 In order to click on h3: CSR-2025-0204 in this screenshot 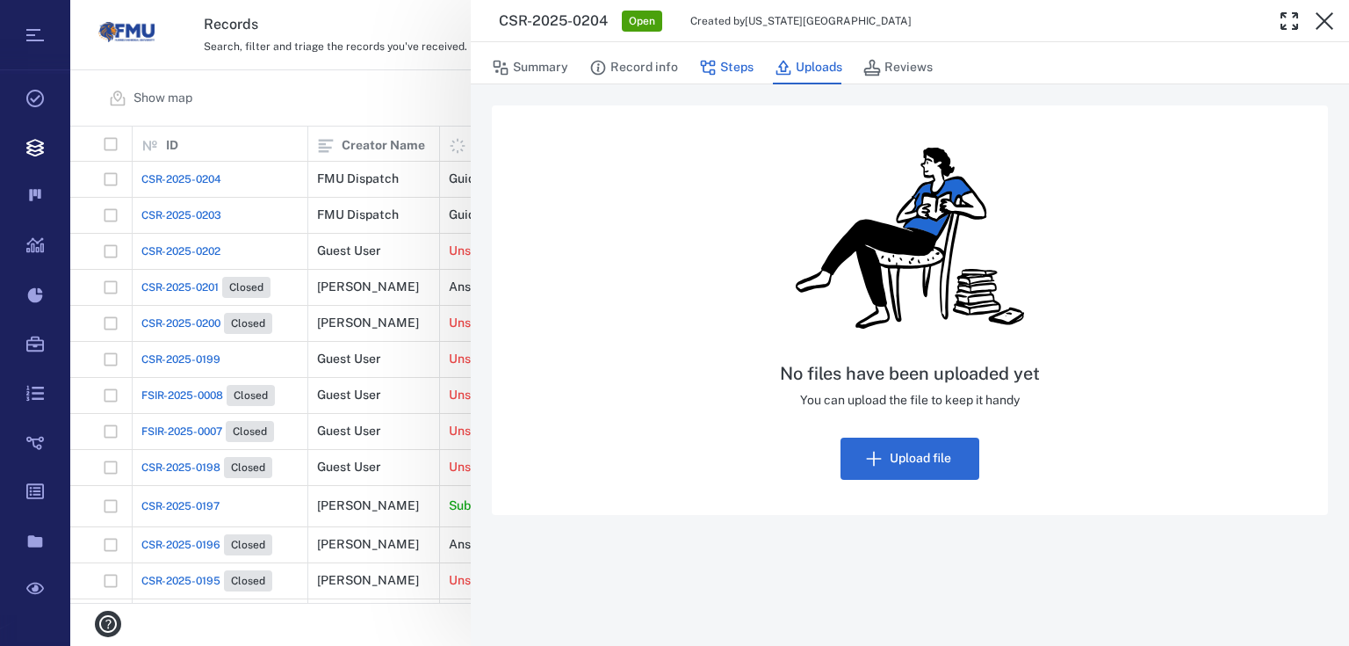, I will do `click(553, 21)`.